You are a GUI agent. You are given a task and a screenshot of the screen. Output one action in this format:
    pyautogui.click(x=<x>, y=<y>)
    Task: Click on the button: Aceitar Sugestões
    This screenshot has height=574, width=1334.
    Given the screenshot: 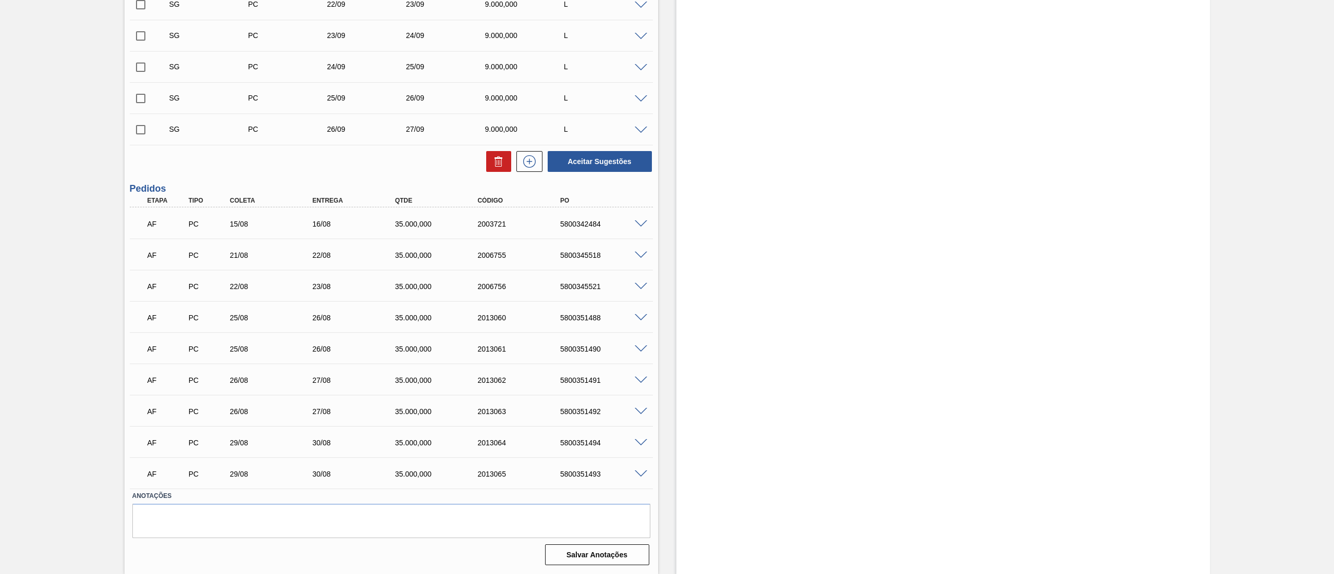 What is the action you would take?
    pyautogui.click(x=600, y=161)
    